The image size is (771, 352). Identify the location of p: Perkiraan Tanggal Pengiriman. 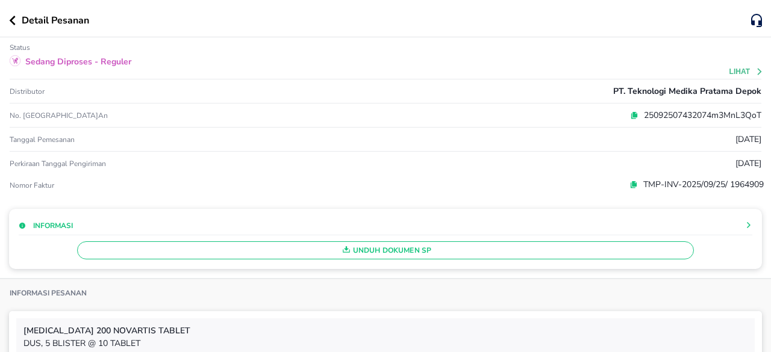
(58, 164).